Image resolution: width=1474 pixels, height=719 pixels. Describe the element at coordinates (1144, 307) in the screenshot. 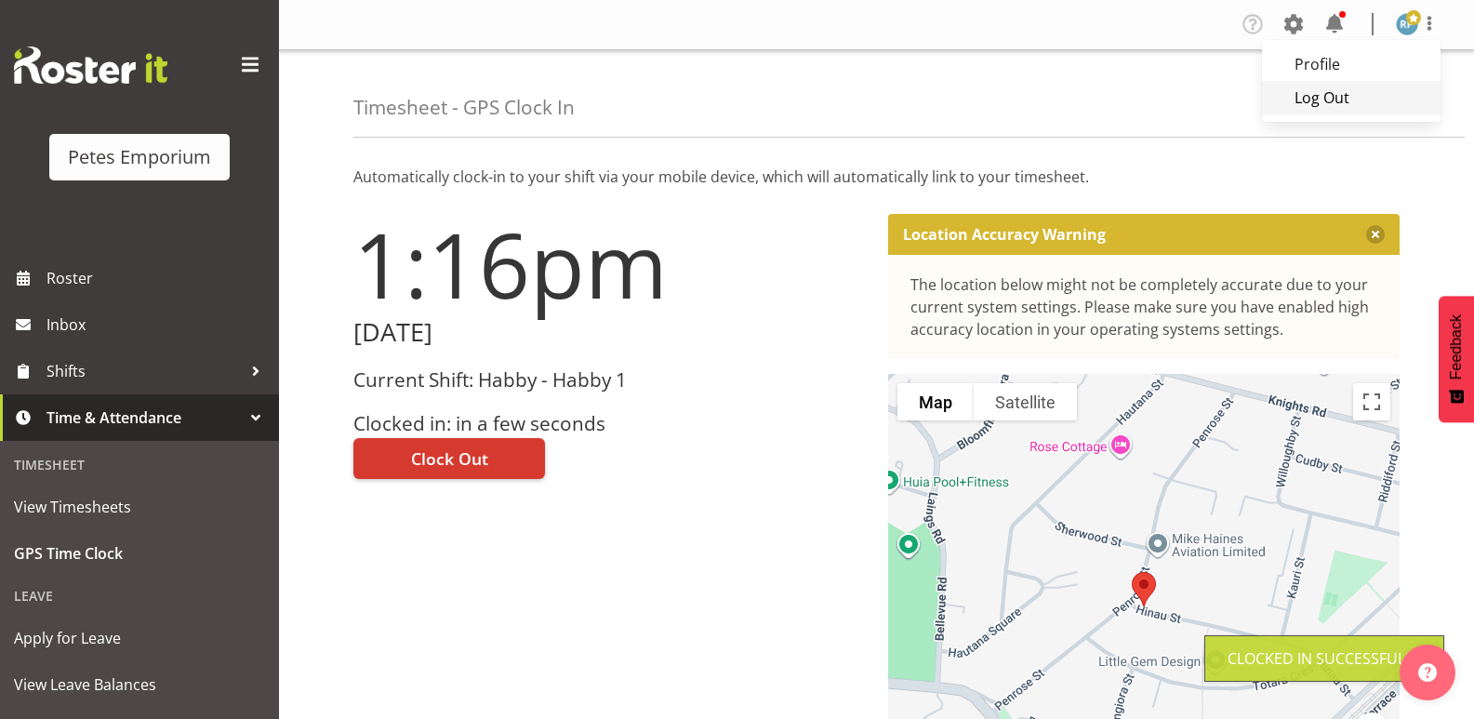

I see `div: The location below might not be completely accurate due to your current system settings. Please m...` at that location.